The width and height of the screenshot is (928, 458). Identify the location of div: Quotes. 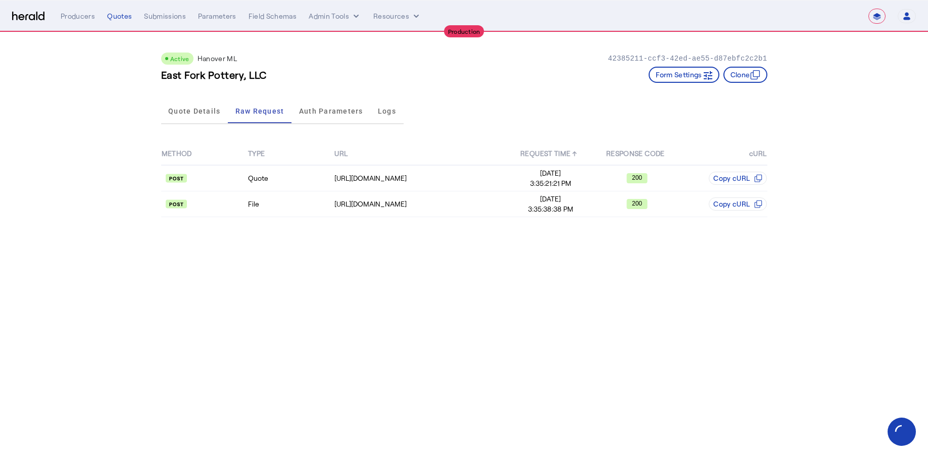
(119, 16).